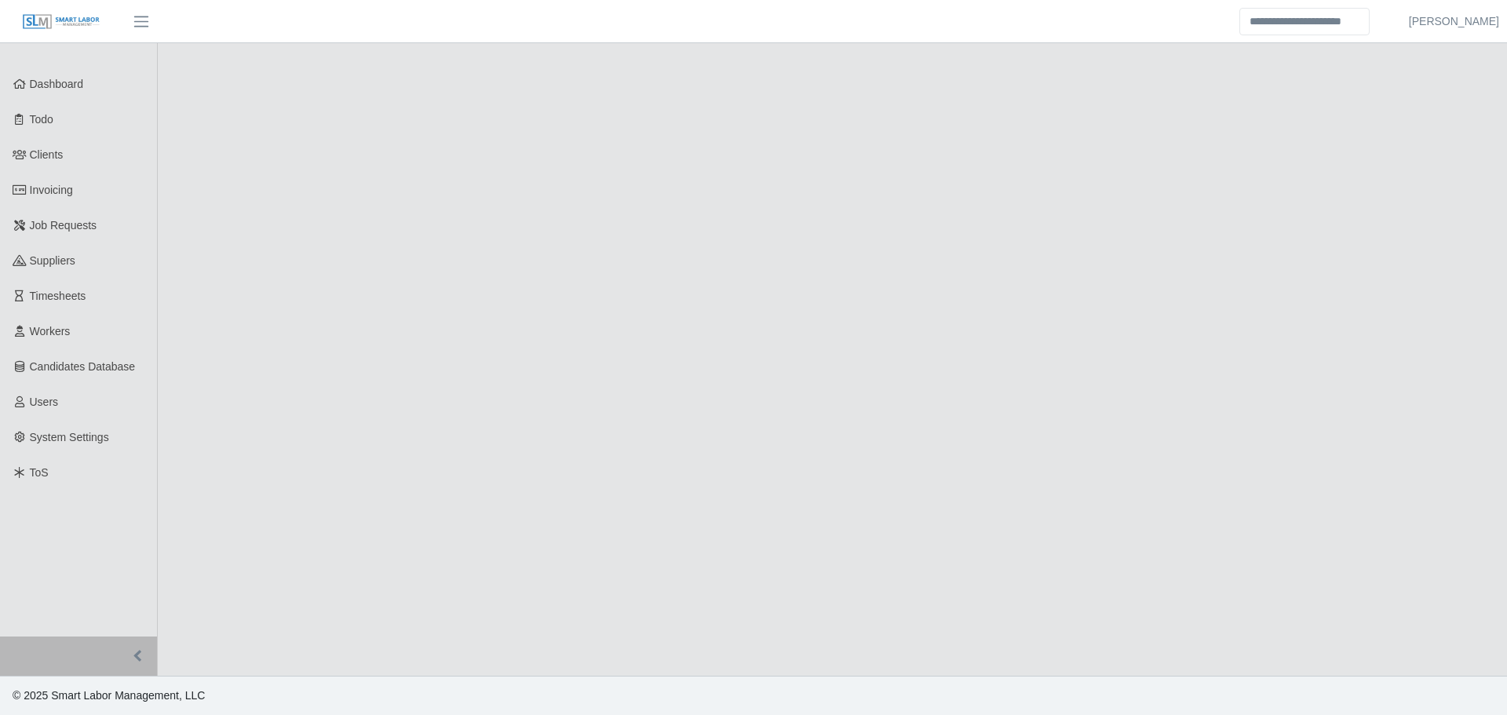 The image size is (1507, 715). What do you see at coordinates (50, 331) in the screenshot?
I see `span: Workers` at bounding box center [50, 331].